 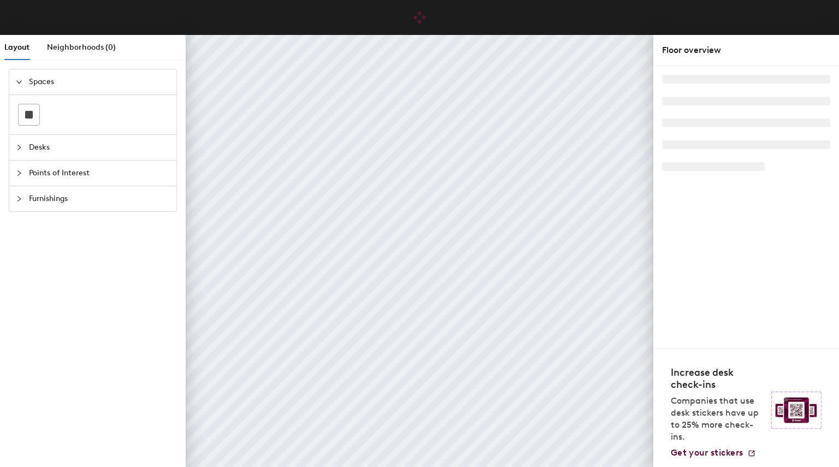 What do you see at coordinates (99, 199) in the screenshot?
I see `span: Furnishings` at bounding box center [99, 199].